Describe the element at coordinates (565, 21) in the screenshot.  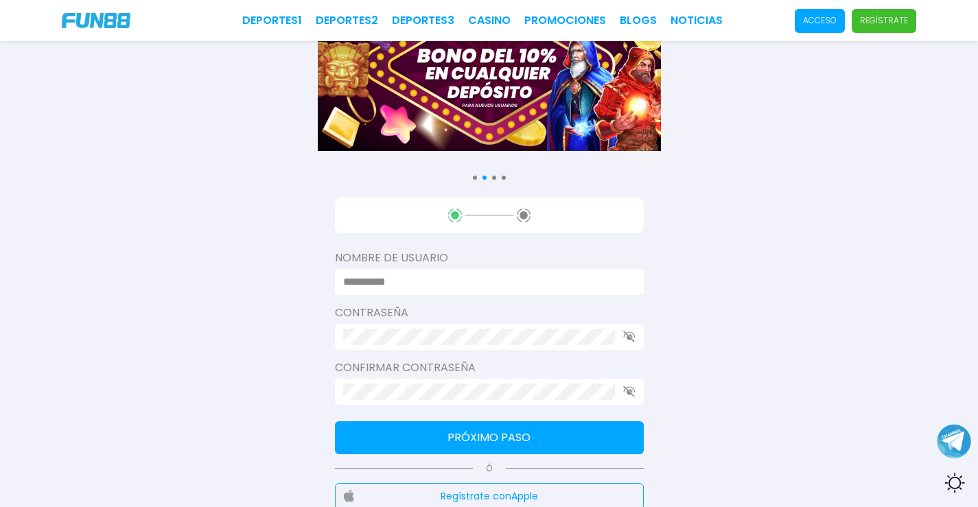
I see `a: Promociones` at that location.